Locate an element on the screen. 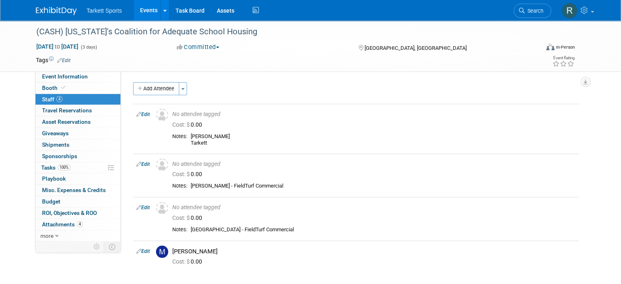  a: Attachments4 is located at coordinates (78, 224).